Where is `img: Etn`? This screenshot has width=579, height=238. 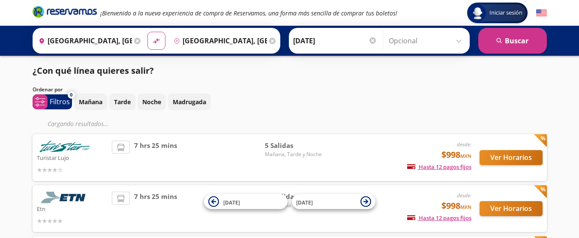
img: Etn is located at coordinates (65, 197).